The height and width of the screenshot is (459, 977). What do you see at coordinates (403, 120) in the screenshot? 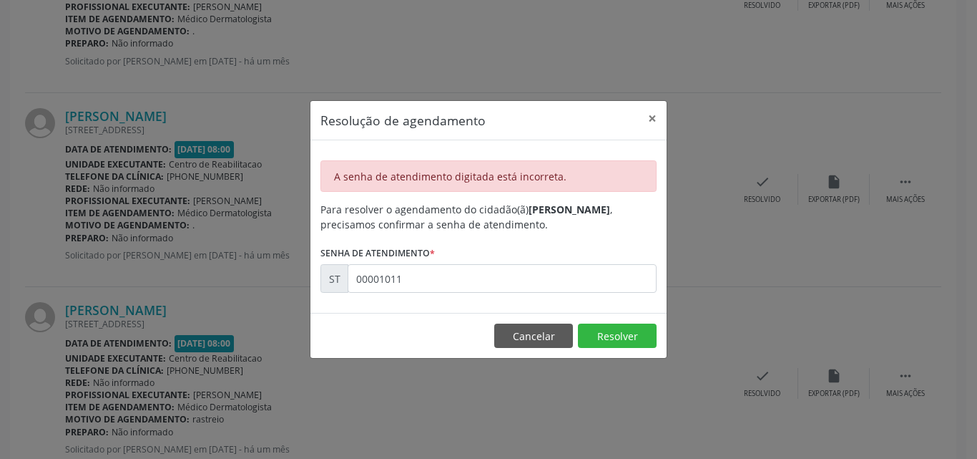
I see `h5: Resolução de agendamento` at bounding box center [403, 120].